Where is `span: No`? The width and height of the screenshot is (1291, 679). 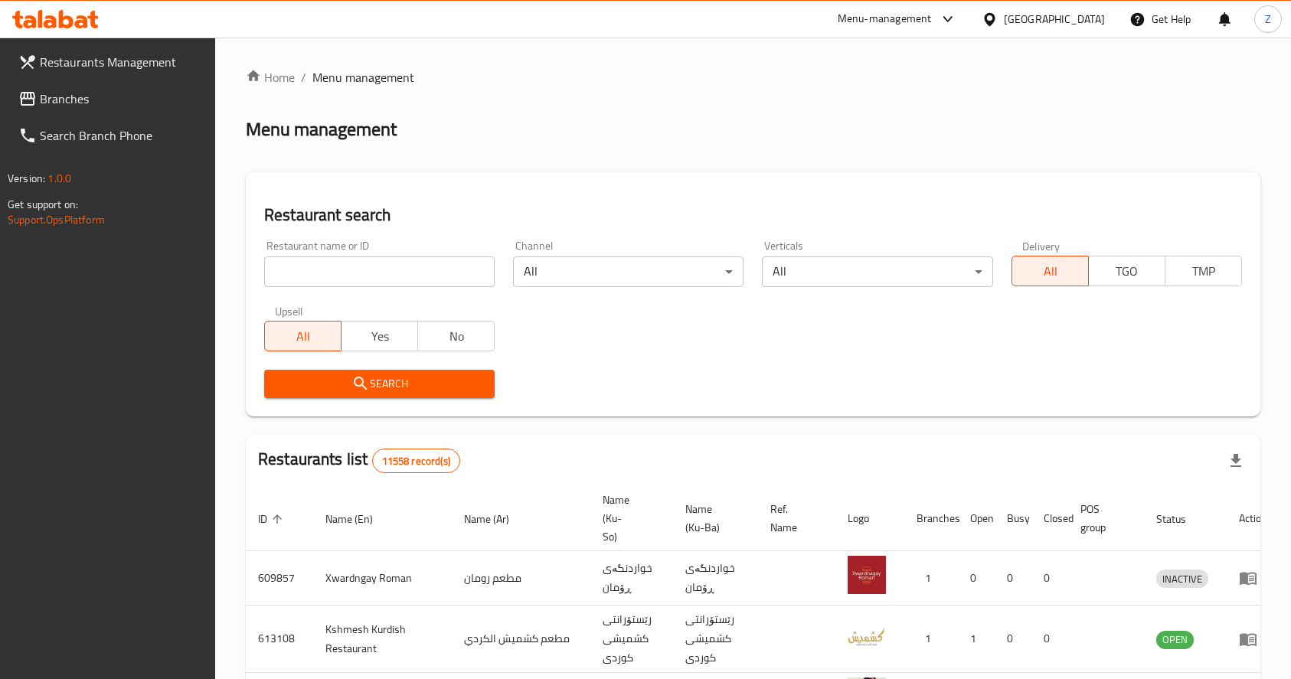
span: No is located at coordinates (456, 336).